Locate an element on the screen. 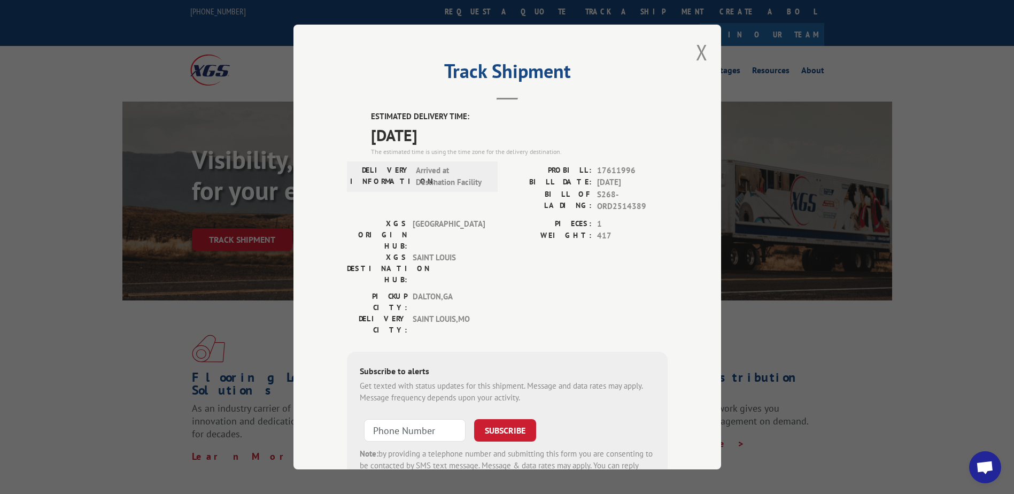 Image resolution: width=1014 pixels, height=494 pixels. label: BILL DATE: is located at coordinates (550, 182).